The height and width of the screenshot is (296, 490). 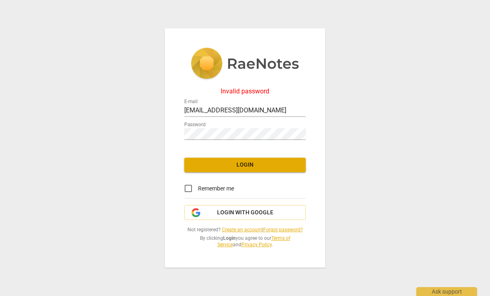 What do you see at coordinates (242, 230) in the screenshot?
I see `a: Create an account` at bounding box center [242, 230].